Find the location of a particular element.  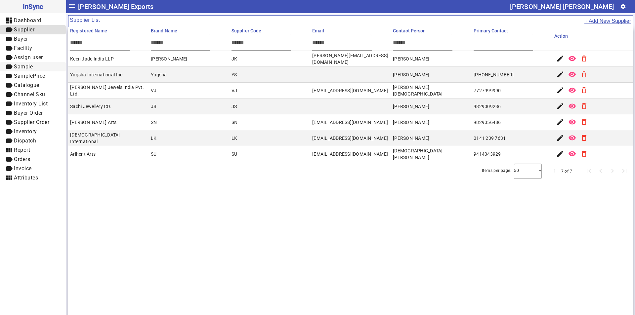

mat-card-header: Supplier List is located at coordinates (351, 21).